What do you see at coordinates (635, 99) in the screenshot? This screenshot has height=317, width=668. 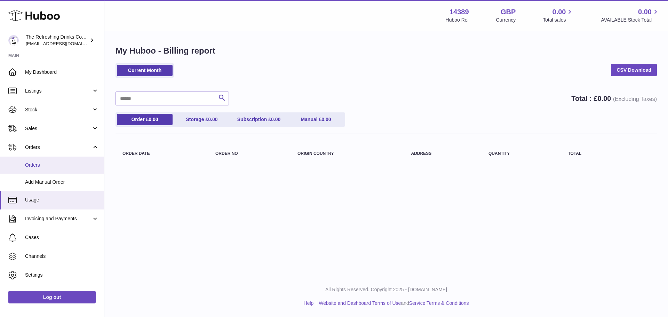 I see `span: (Excluding Taxes)` at bounding box center [635, 99].